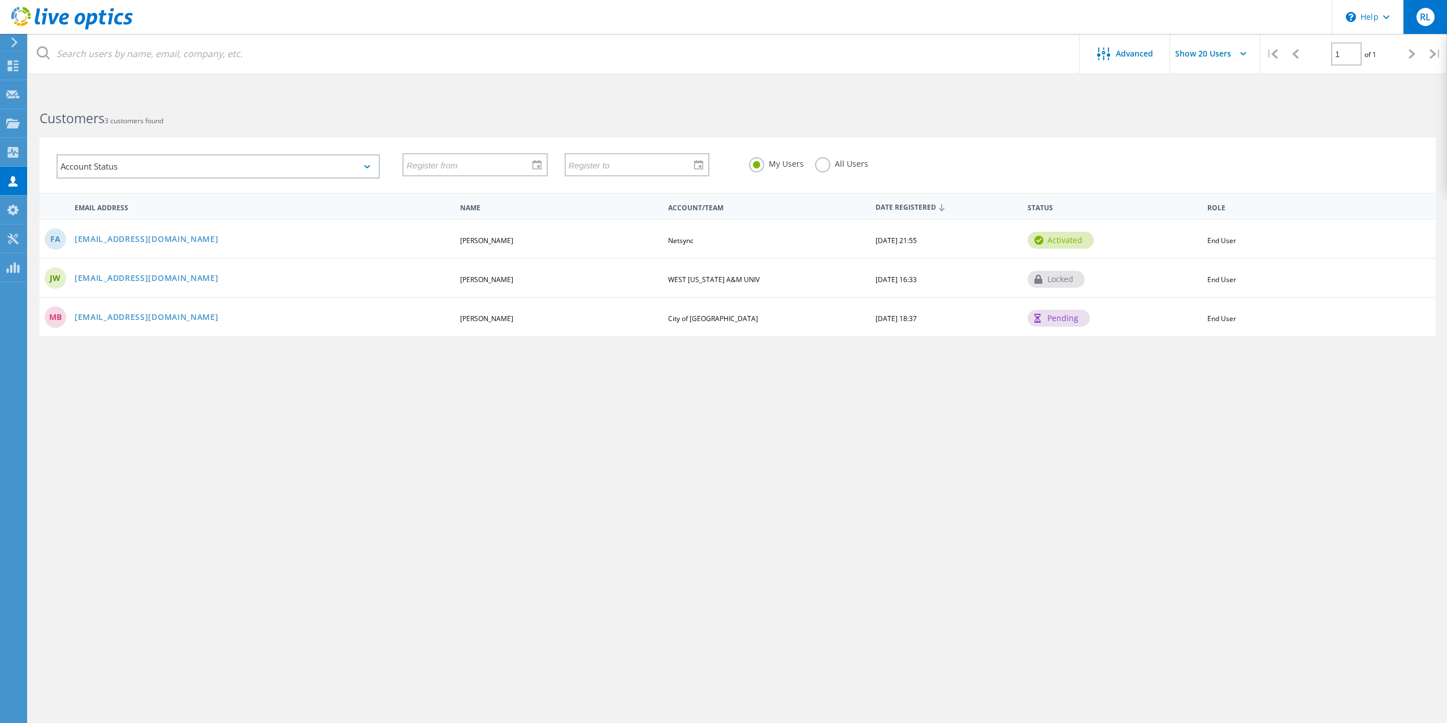  What do you see at coordinates (776, 162) in the screenshot?
I see `label: My Users` at bounding box center [776, 162].